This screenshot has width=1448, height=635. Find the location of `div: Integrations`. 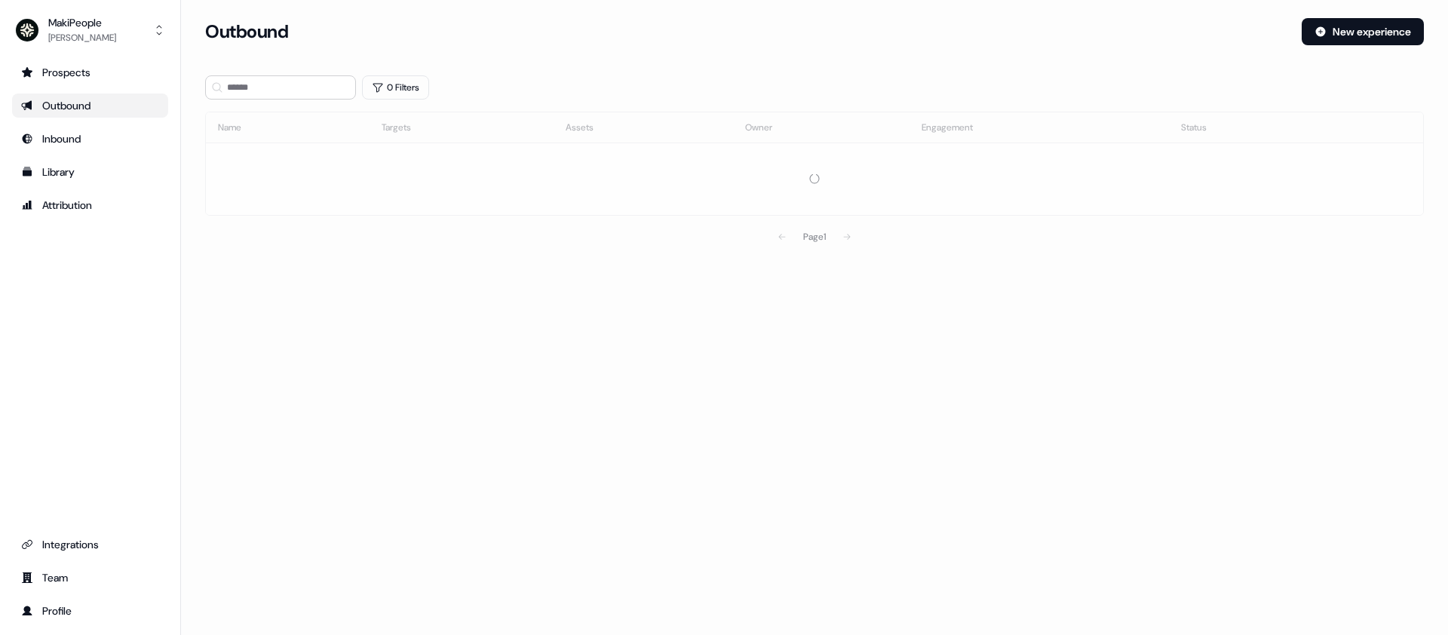

div: Integrations is located at coordinates (90, 544).